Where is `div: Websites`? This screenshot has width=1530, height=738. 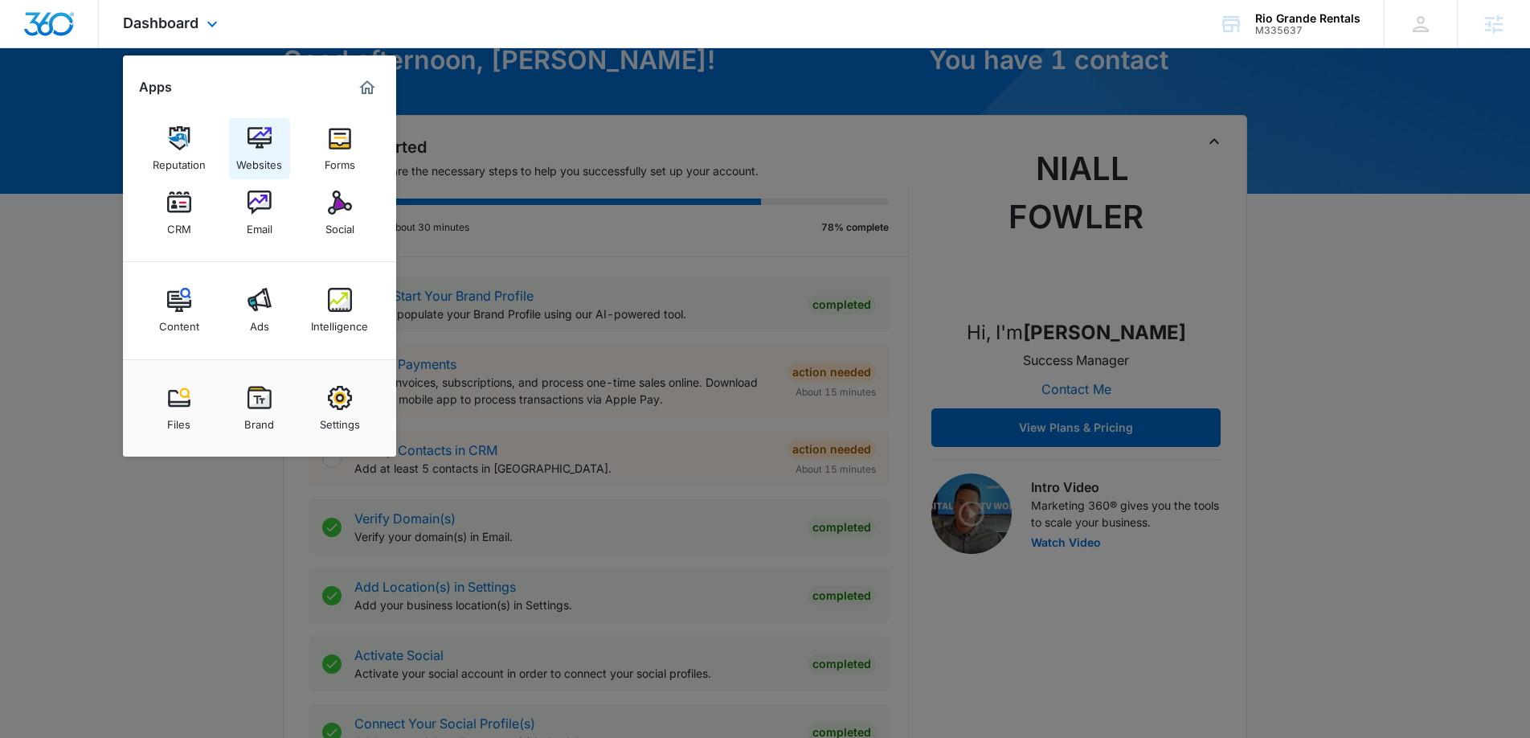 div: Websites is located at coordinates (259, 161).